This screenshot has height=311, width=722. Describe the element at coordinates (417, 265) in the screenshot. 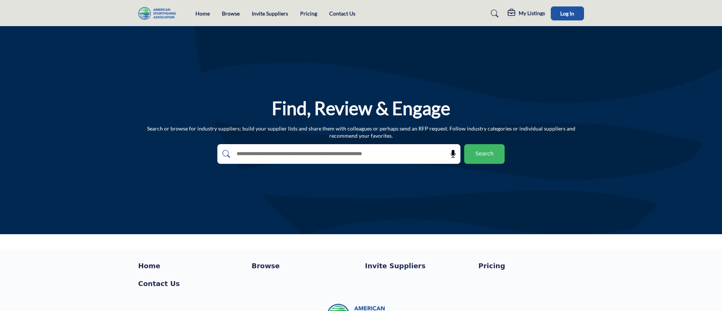

I see `p: Invite Suppliers` at that location.